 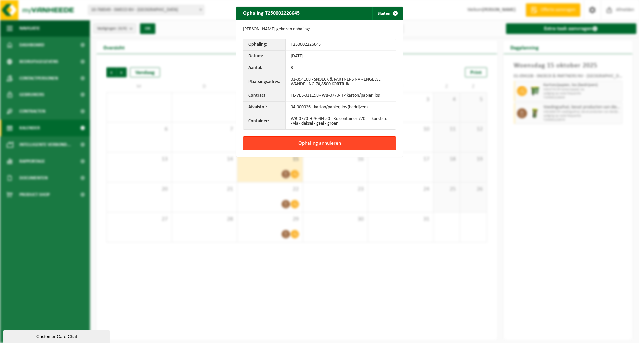 What do you see at coordinates (264, 96) in the screenshot?
I see `th: Contract:` at bounding box center [264, 96].